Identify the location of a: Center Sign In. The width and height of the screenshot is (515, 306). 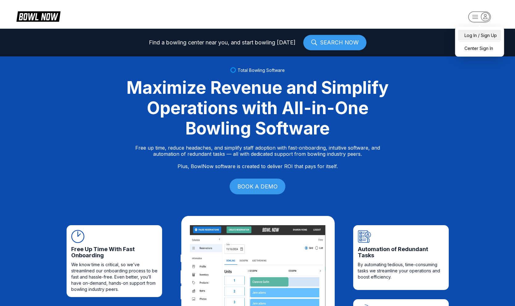
(480, 48).